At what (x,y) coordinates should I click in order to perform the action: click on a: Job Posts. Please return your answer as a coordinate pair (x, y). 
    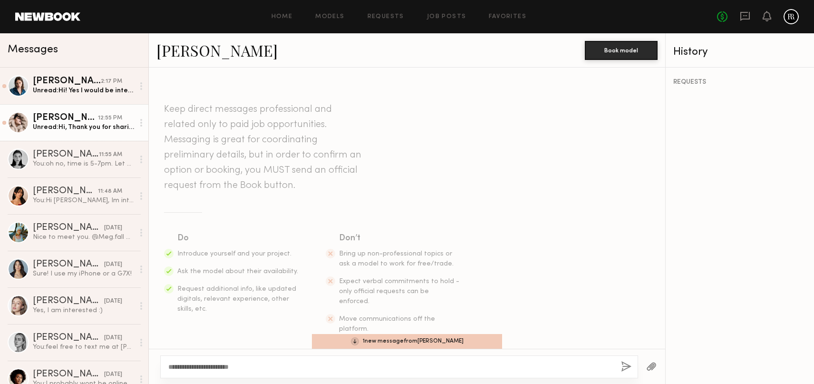
    Looking at the image, I should click on (447, 17).